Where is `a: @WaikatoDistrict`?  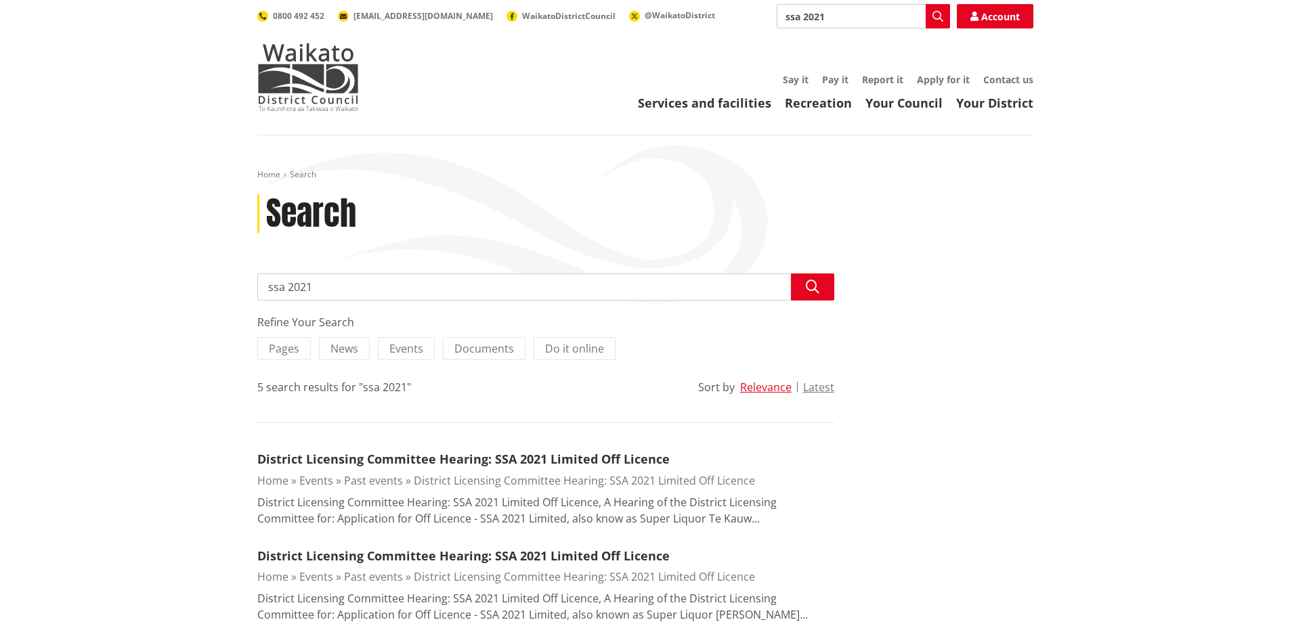
a: @WaikatoDistrict is located at coordinates (672, 15).